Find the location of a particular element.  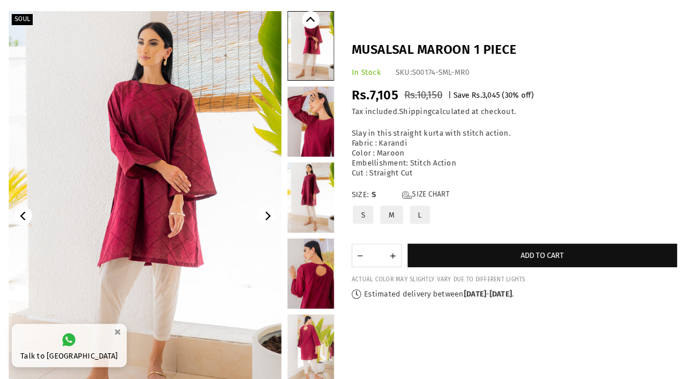

label: Size: is located at coordinates (515, 195).